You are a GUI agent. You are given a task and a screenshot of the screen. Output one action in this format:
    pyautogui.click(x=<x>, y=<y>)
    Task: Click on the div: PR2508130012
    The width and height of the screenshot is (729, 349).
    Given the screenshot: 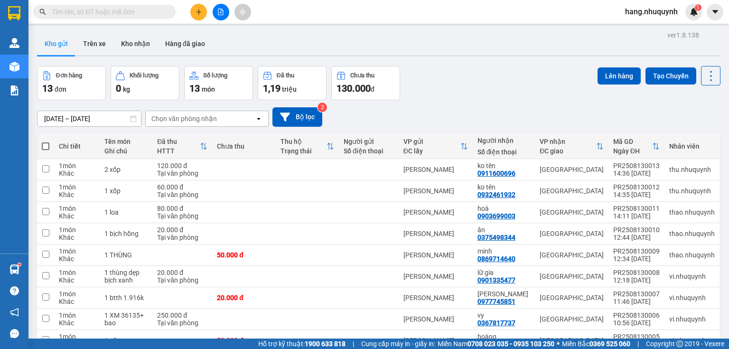 What is the action you would take?
    pyautogui.click(x=636, y=187)
    